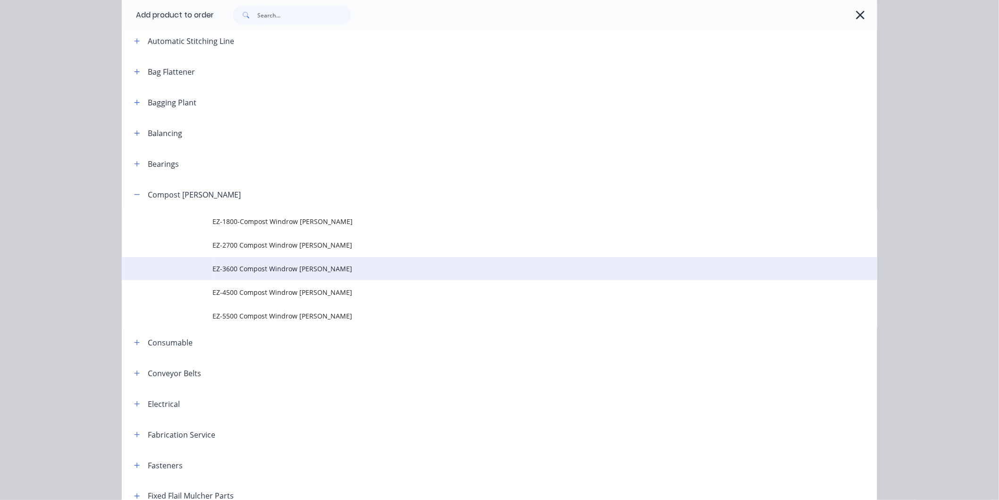 The height and width of the screenshot is (500, 999). Describe the element at coordinates (164, 404) in the screenshot. I see `div: Electrical` at that location.